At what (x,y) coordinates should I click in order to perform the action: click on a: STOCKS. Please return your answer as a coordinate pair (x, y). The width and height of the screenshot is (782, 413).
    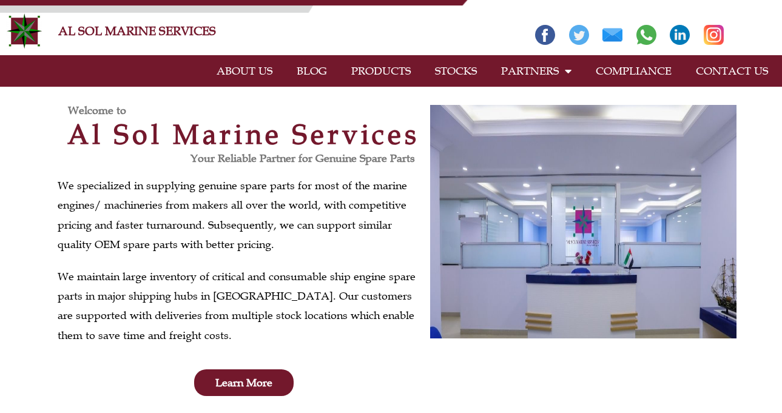
    Looking at the image, I should click on (456, 71).